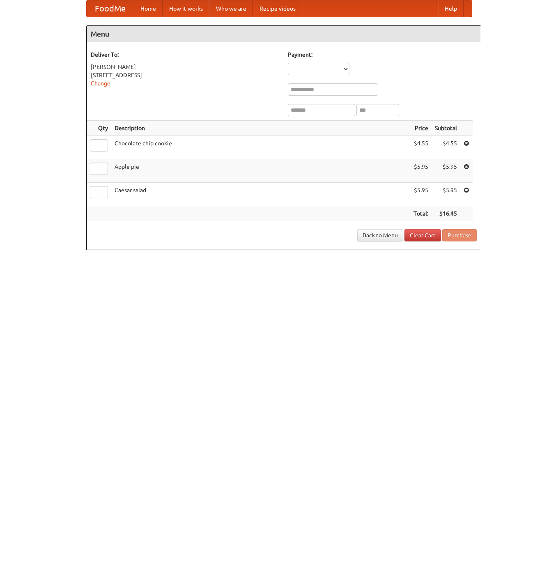 The height and width of the screenshot is (581, 558). What do you see at coordinates (421, 213) in the screenshot?
I see `th: Total:` at bounding box center [421, 213].